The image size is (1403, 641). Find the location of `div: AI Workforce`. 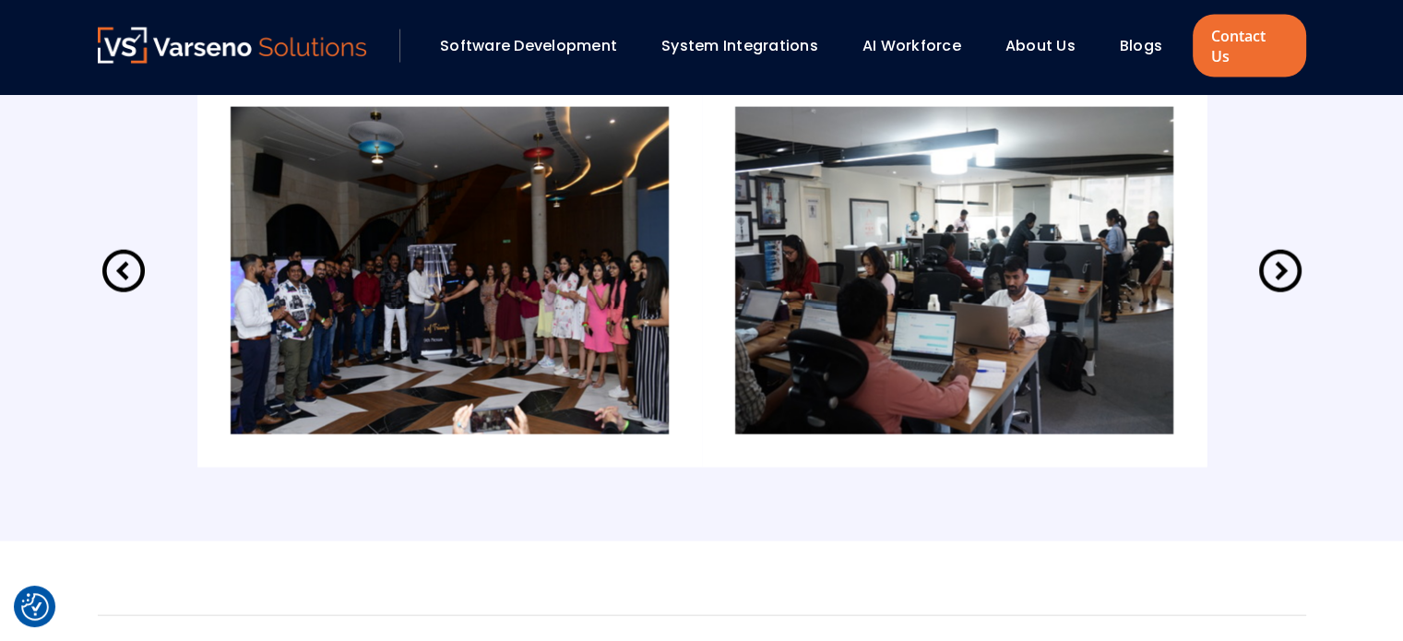

div: AI Workforce is located at coordinates (920, 46).